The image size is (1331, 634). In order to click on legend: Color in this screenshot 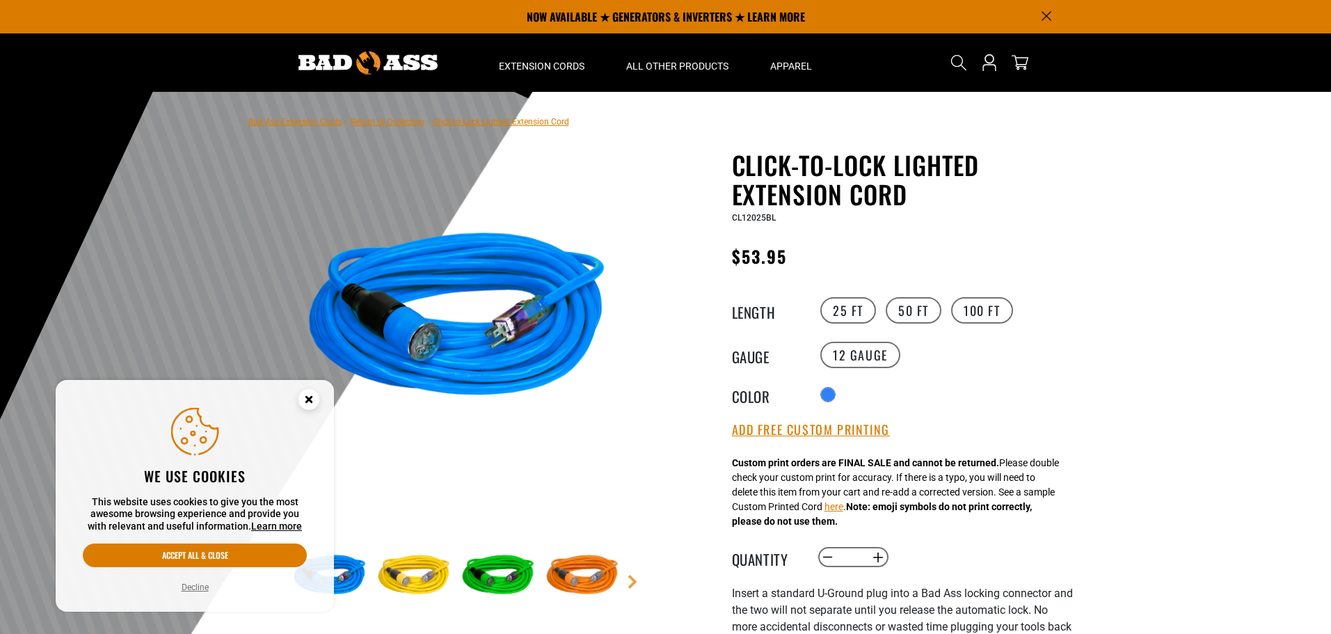, I will do `click(767, 395)`.